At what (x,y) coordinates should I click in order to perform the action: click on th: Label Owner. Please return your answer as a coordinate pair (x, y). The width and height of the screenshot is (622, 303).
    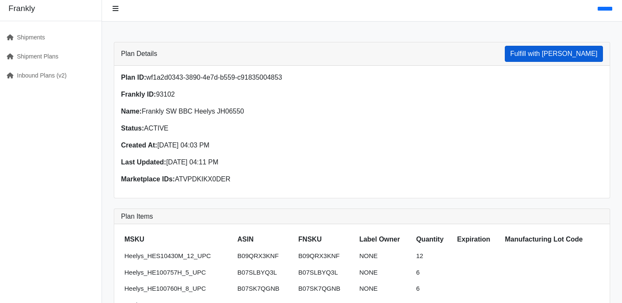
    Looking at the image, I should click on (384, 239).